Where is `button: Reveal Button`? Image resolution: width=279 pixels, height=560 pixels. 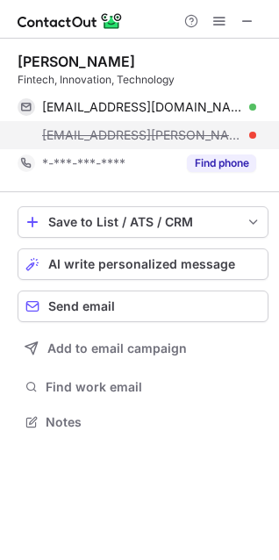 button: Reveal Button is located at coordinates (221, 163).